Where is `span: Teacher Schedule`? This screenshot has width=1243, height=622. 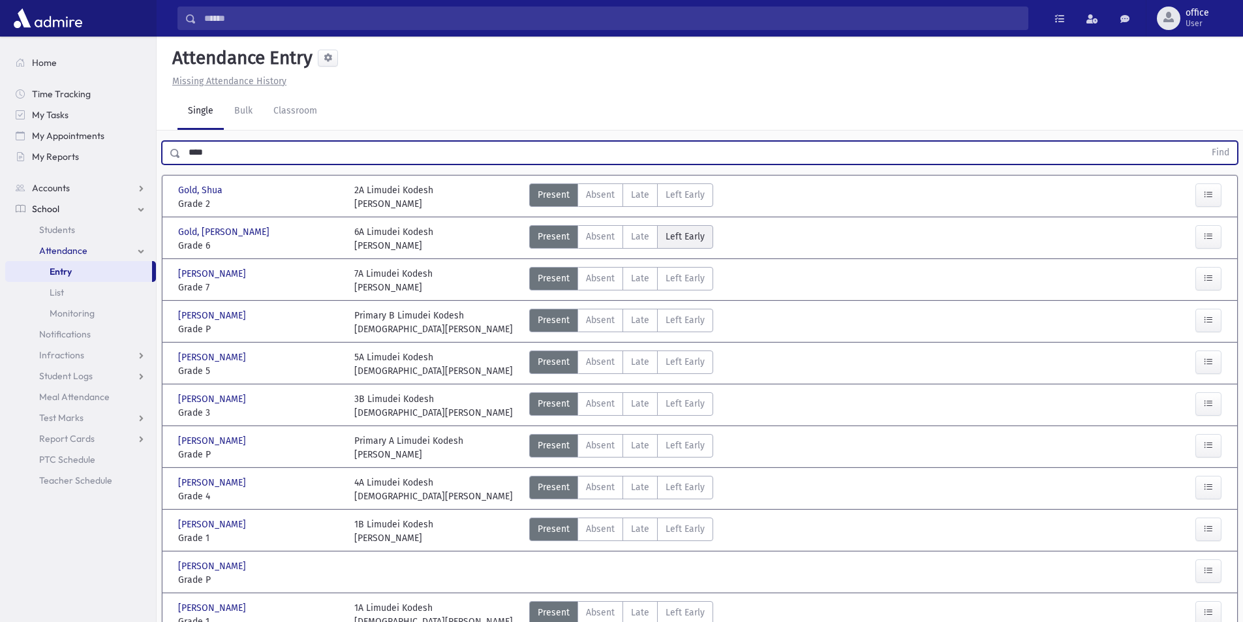
span: Teacher Schedule is located at coordinates (76, 480).